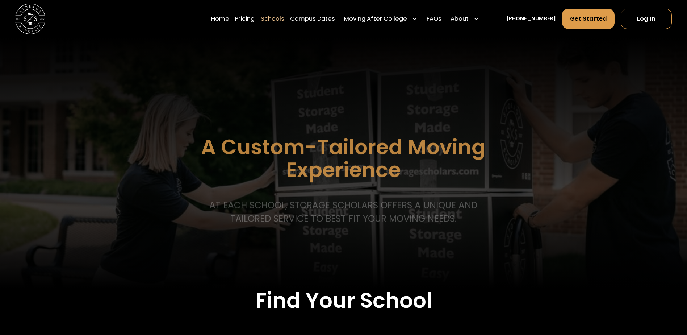 This screenshot has width=687, height=335. What do you see at coordinates (434, 19) in the screenshot?
I see `a: FAQs` at bounding box center [434, 19].